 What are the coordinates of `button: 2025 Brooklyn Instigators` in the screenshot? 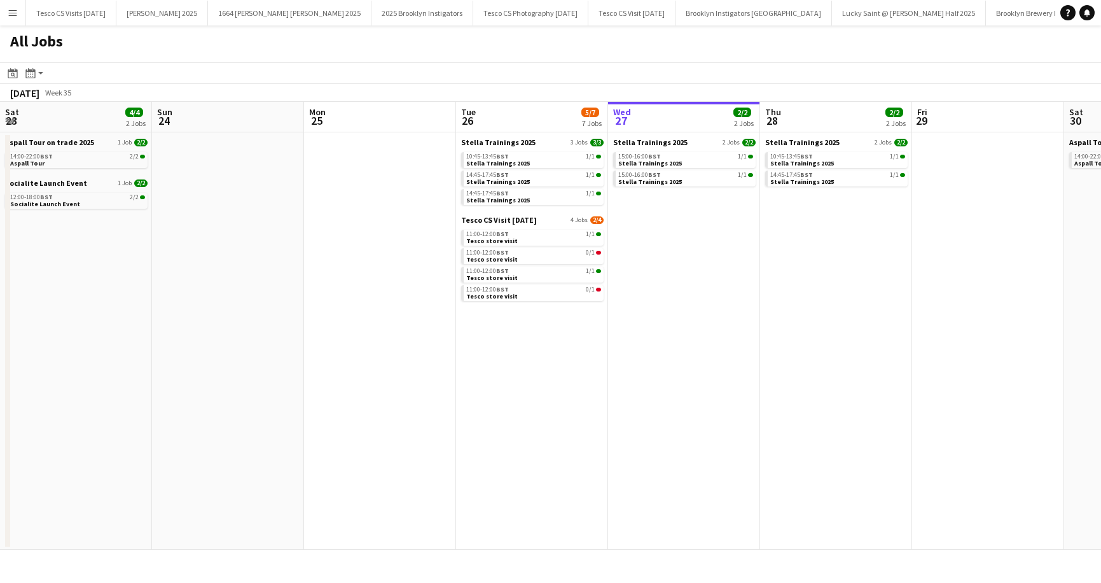 It's located at (422, 13).